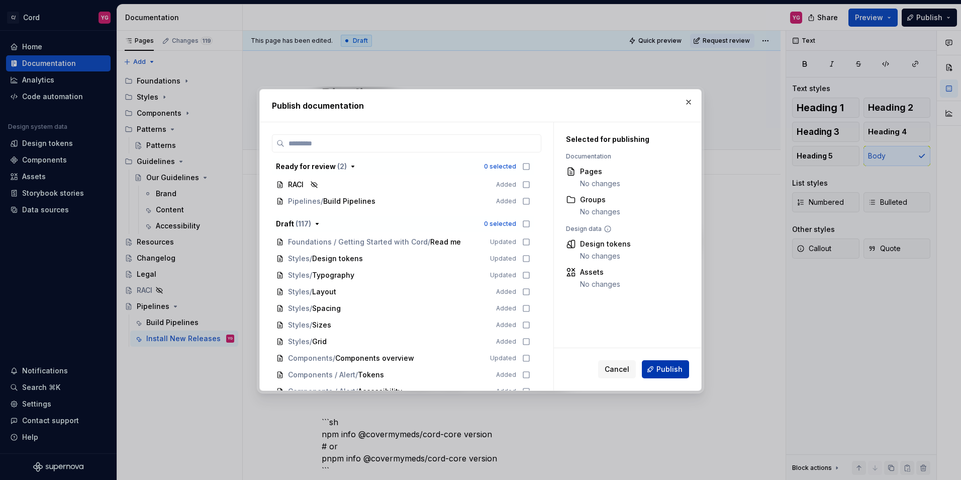  Describe the element at coordinates (600, 272) in the screenshot. I see `div: Assets` at that location.